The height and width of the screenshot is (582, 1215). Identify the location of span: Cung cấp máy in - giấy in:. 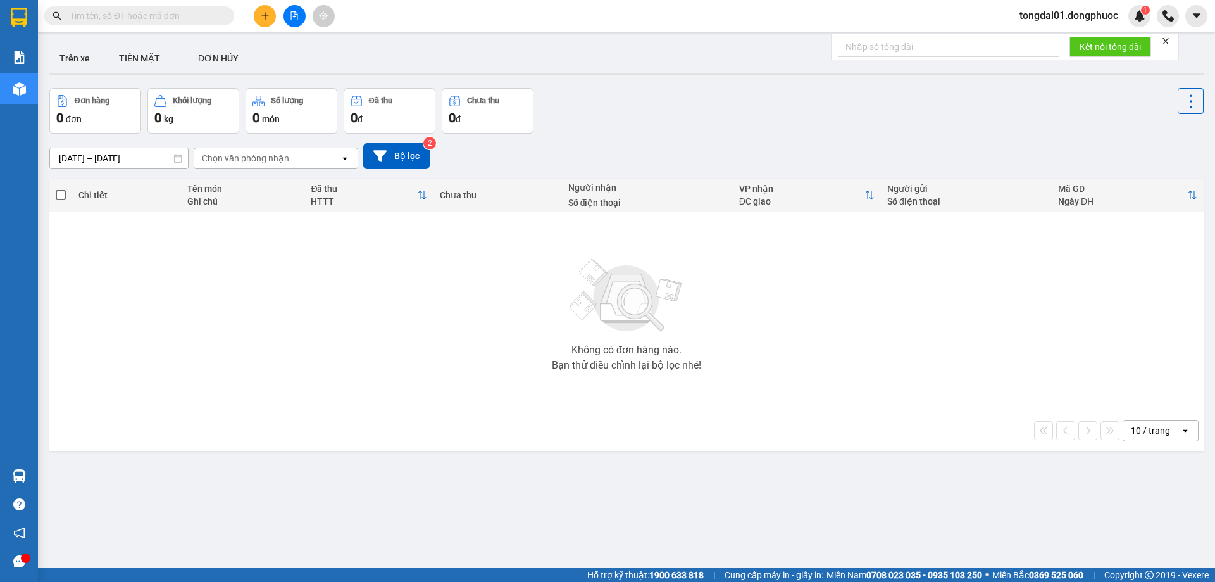
(774, 575).